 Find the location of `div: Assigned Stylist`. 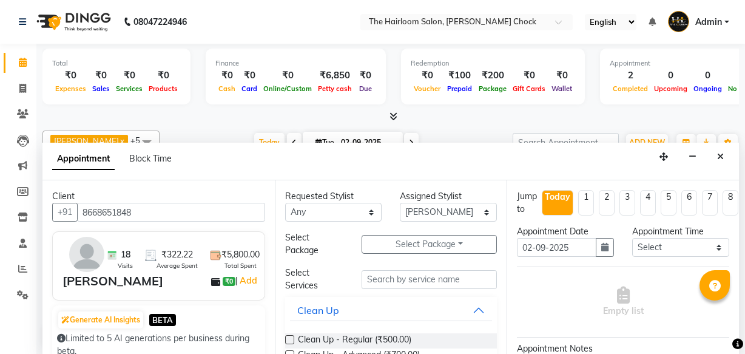

div: Assigned Stylist is located at coordinates (449, 196).